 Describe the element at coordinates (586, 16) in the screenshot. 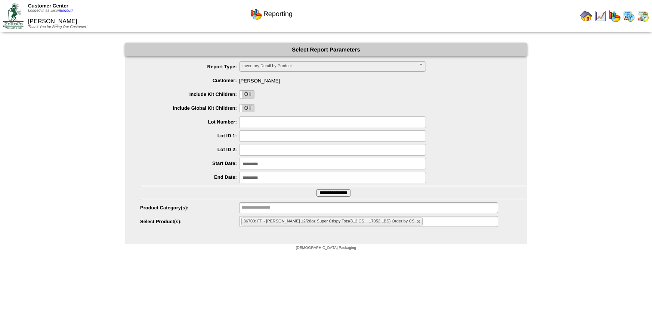

I see `img: home.gif` at that location.